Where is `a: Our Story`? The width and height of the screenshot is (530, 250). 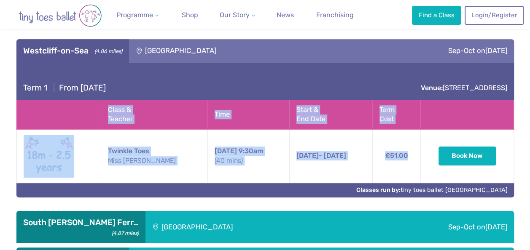 a: Our Story is located at coordinates (237, 15).